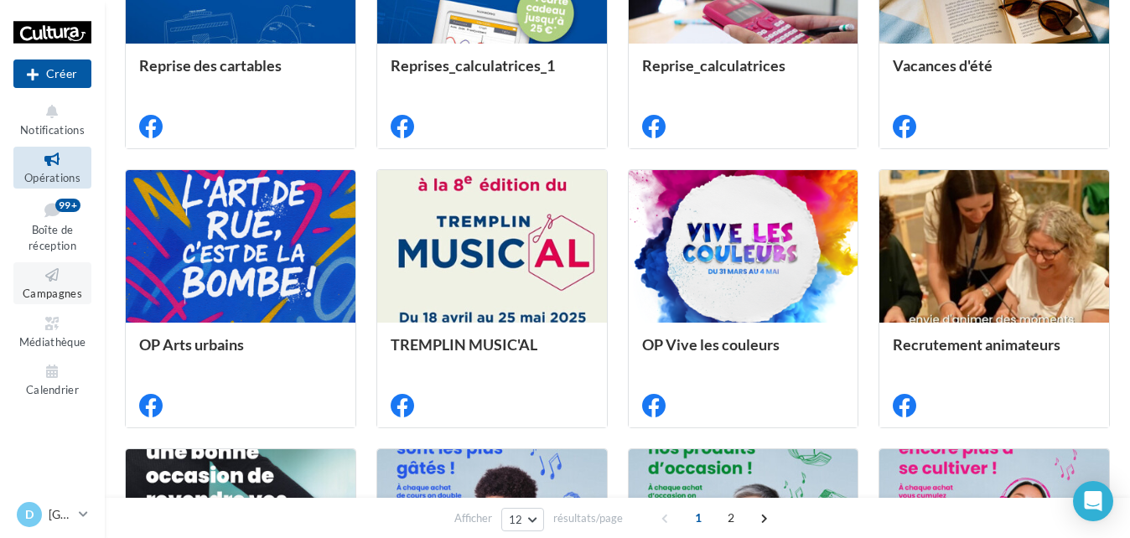  What do you see at coordinates (52, 390) in the screenshot?
I see `span: Calendrier` at bounding box center [52, 390].